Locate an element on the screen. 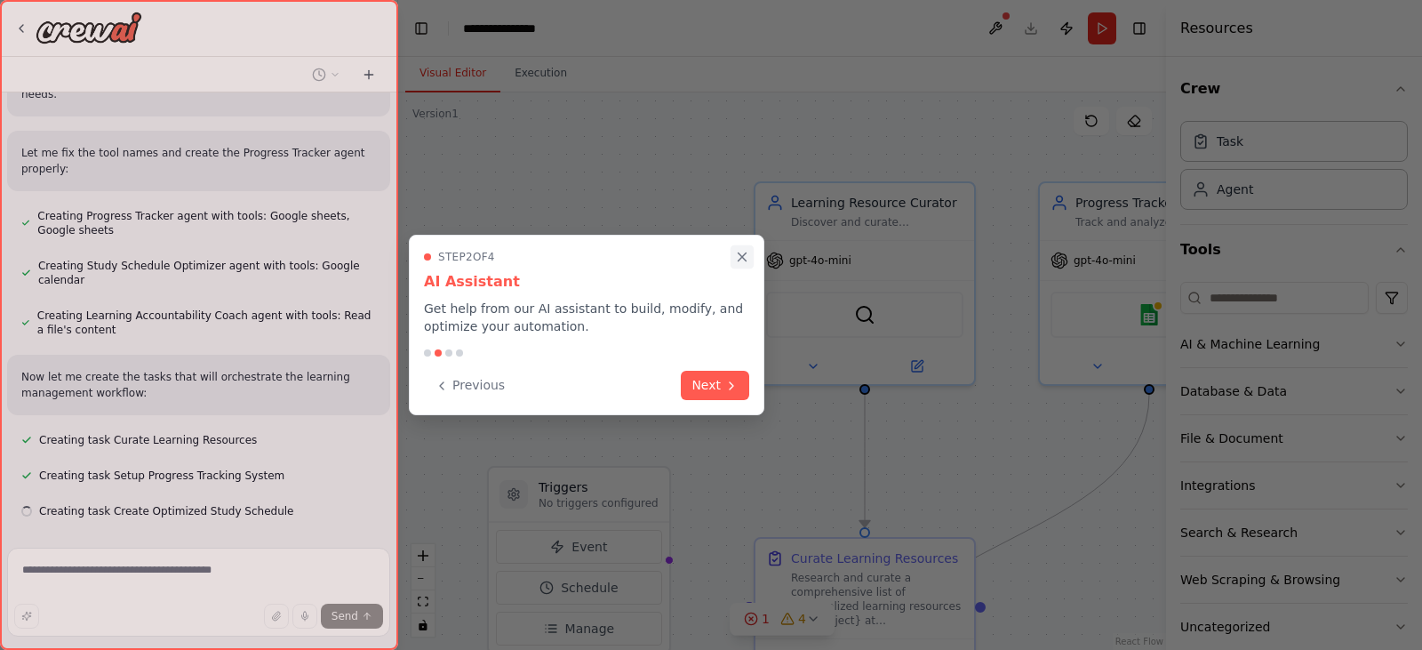  button: Hide left sidebar is located at coordinates (421, 28).